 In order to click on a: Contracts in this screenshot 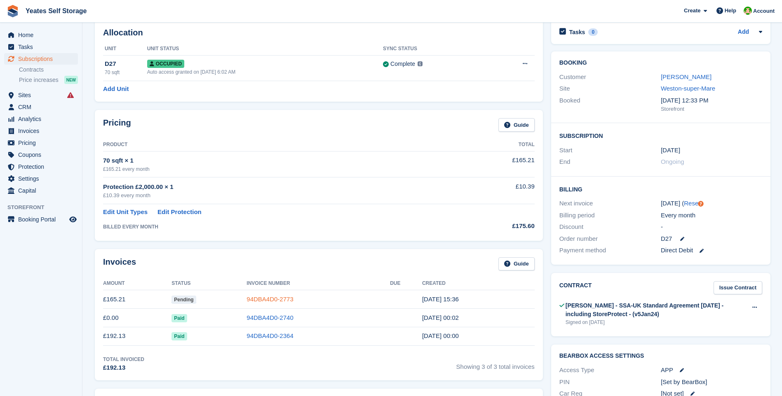, I will do `click(48, 70)`.